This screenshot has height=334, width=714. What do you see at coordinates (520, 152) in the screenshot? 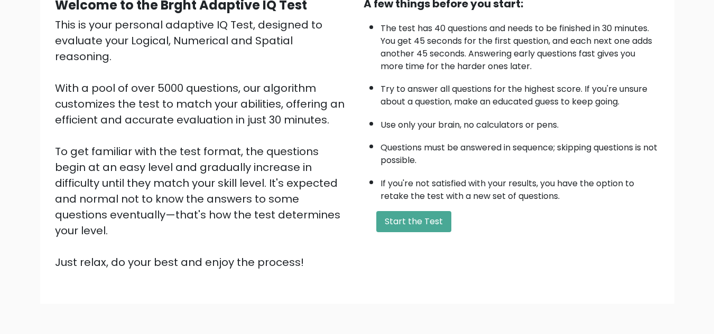
I see `li: Questions must be answered in sequence; skipping questions is not possible.` at bounding box center [520, 152].